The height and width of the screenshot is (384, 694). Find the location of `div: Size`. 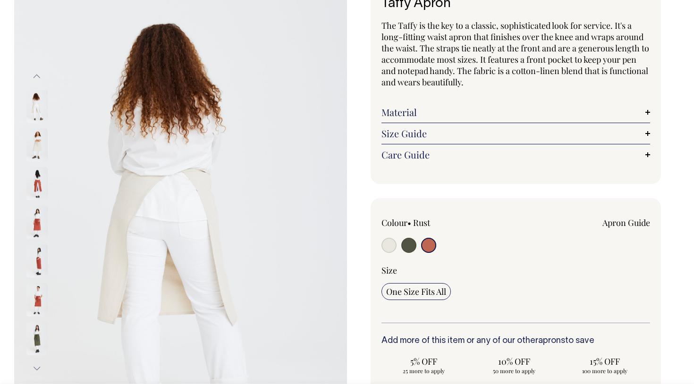

div: Size is located at coordinates (516, 271).